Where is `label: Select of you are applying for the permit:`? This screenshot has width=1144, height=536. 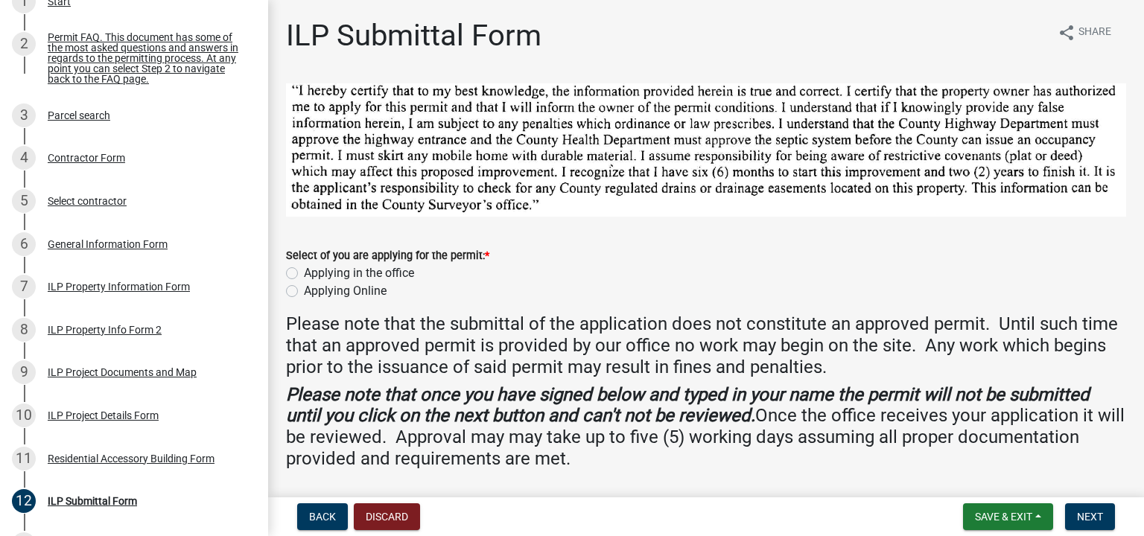
label: Select of you are applying for the permit: is located at coordinates (387, 256).